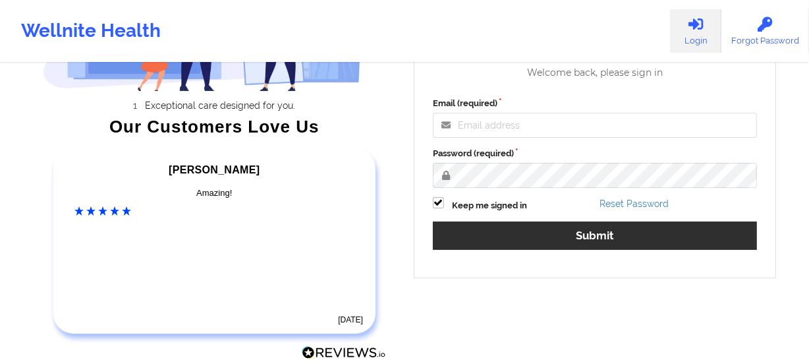  Describe the element at coordinates (696, 31) in the screenshot. I see `a: Login` at that location.